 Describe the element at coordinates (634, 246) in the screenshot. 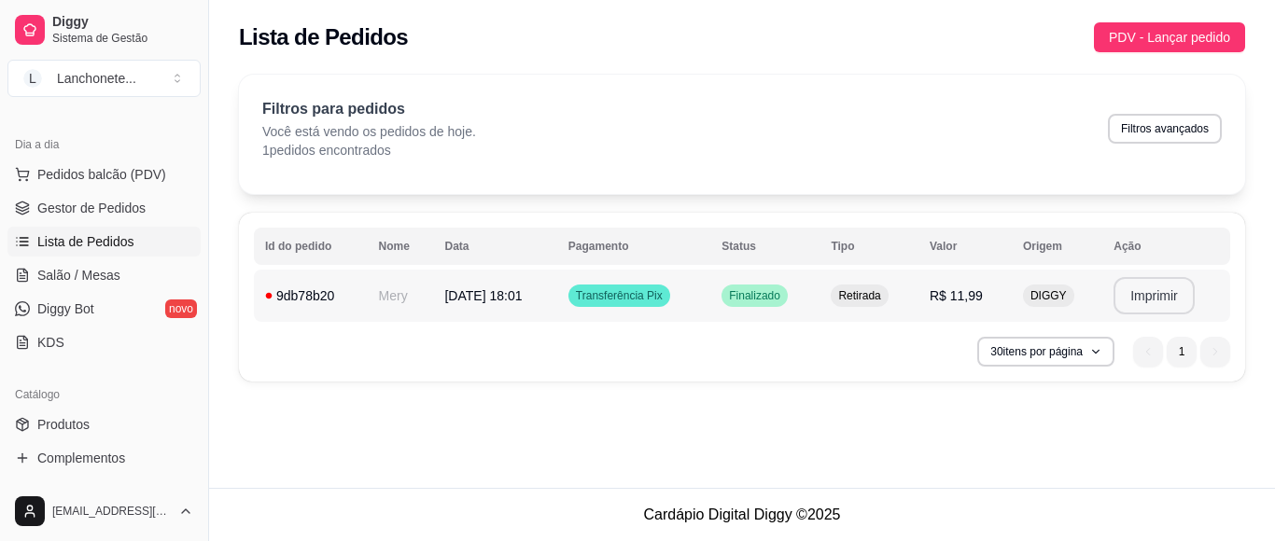

I see `th: Pagamento` at that location.